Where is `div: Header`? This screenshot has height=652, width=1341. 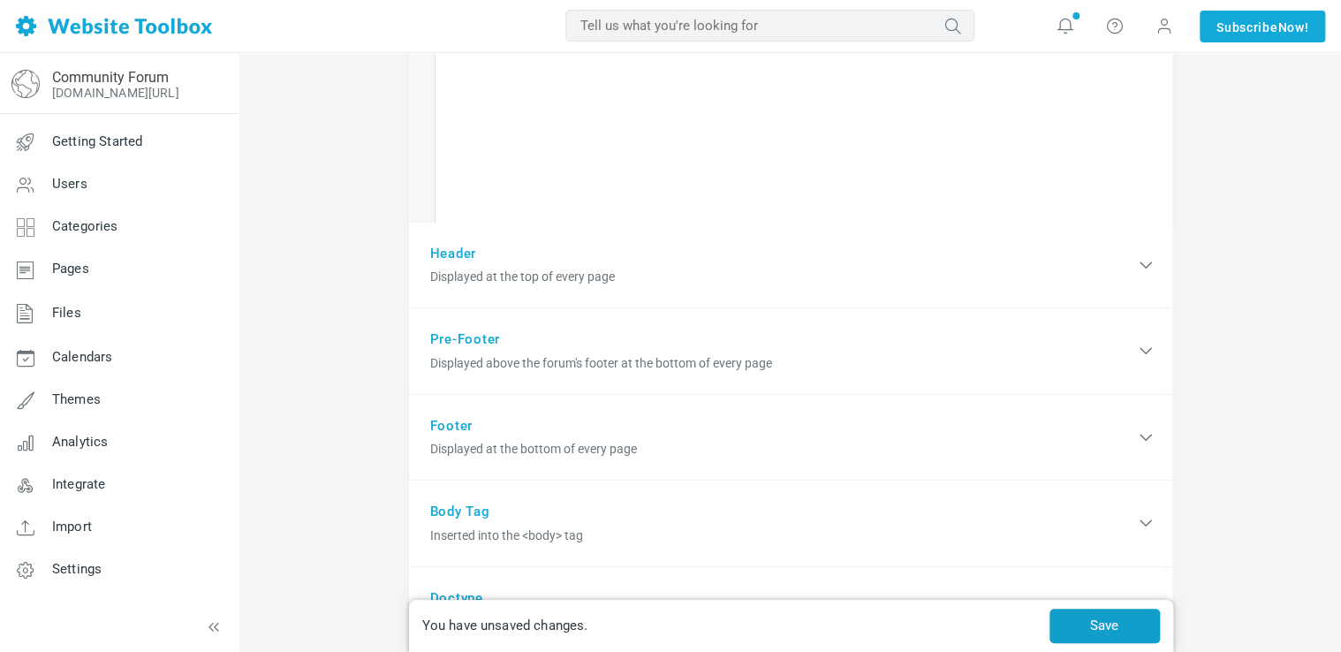 div: Header is located at coordinates (790, 266).